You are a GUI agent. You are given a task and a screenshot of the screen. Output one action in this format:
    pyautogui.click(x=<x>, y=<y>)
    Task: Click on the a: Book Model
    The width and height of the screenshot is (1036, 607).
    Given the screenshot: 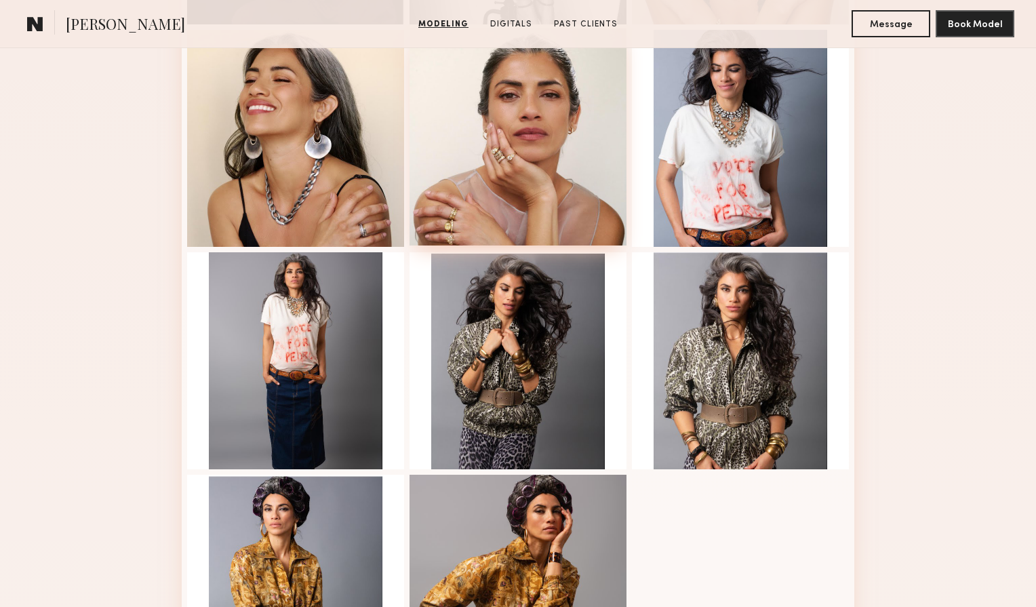 What is the action you would take?
    pyautogui.click(x=975, y=23)
    